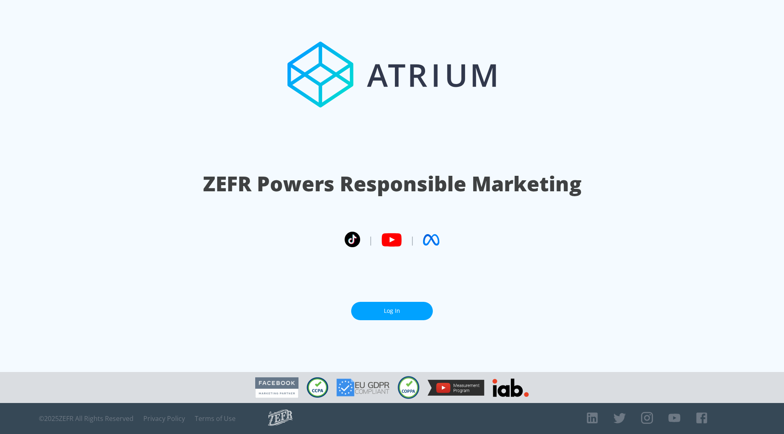 The height and width of the screenshot is (434, 784). Describe the element at coordinates (86, 419) in the screenshot. I see `span: © 2025 ZEFR All Rights Reserved` at that location.